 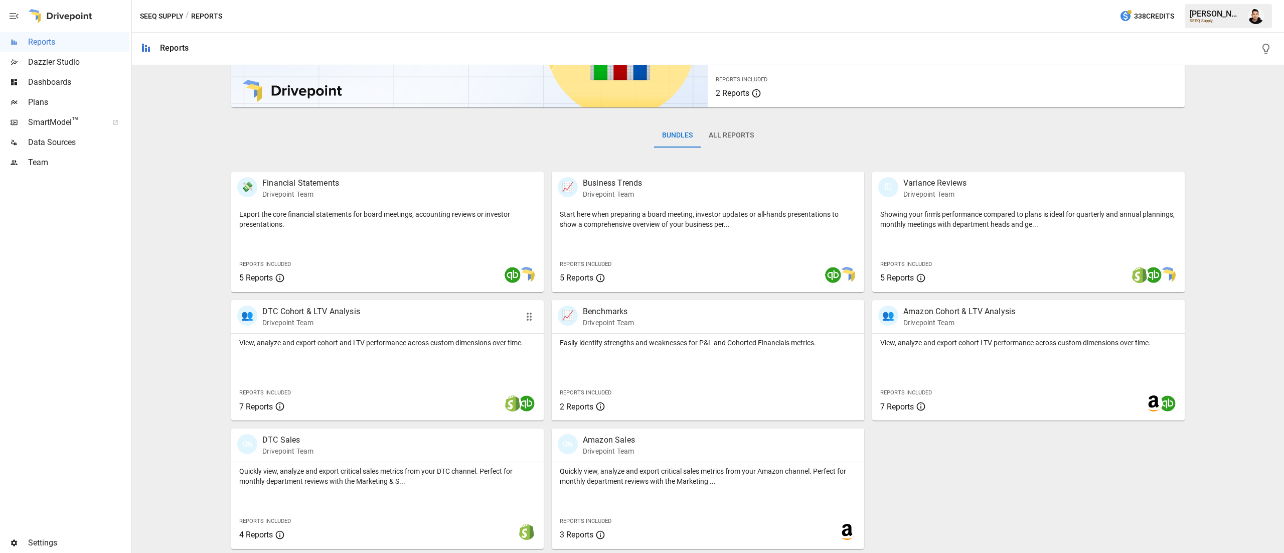 What do you see at coordinates (311, 312) in the screenshot?
I see `p: DTC Cohort & LTV Analysis` at bounding box center [311, 312].